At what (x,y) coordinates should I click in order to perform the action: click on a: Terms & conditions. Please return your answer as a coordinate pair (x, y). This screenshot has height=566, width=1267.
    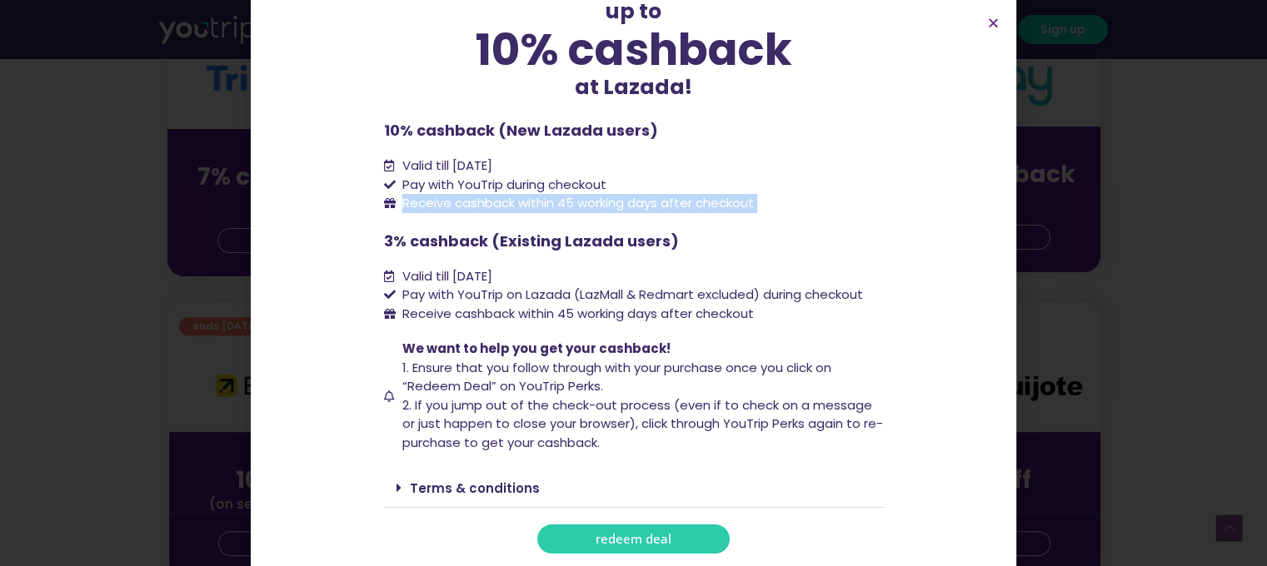
    Looking at the image, I should click on (475, 488).